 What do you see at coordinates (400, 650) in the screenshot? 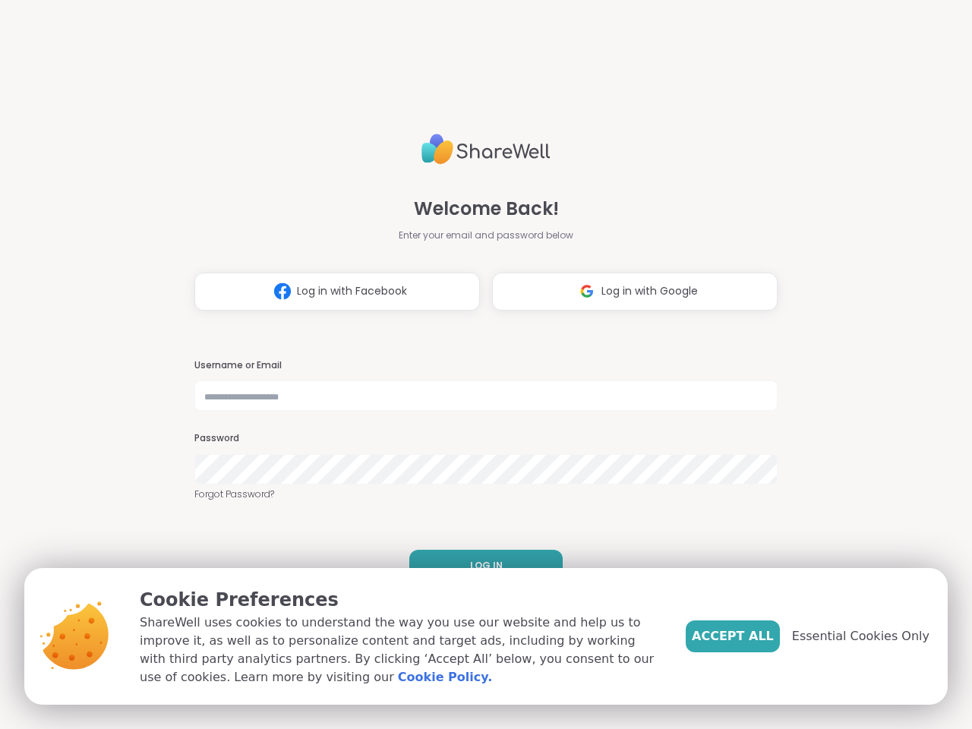
I see `p: ShareWell uses cookies to understand the way you use our website and help us to improve it, as we...` at bounding box center [400, 650].